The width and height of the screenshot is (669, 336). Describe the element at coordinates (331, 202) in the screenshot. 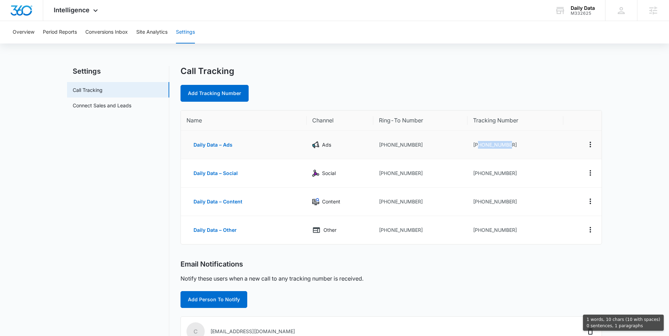

I see `p: Content` at that location.